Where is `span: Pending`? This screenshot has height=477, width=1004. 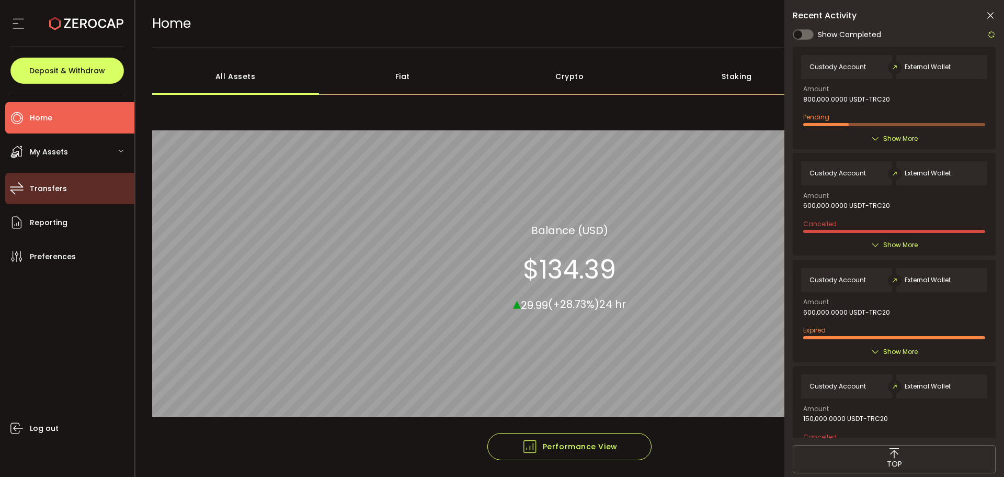
span: Pending is located at coordinates (817, 117).